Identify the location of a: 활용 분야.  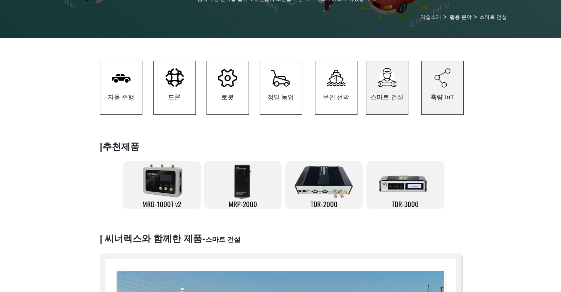
(461, 17).